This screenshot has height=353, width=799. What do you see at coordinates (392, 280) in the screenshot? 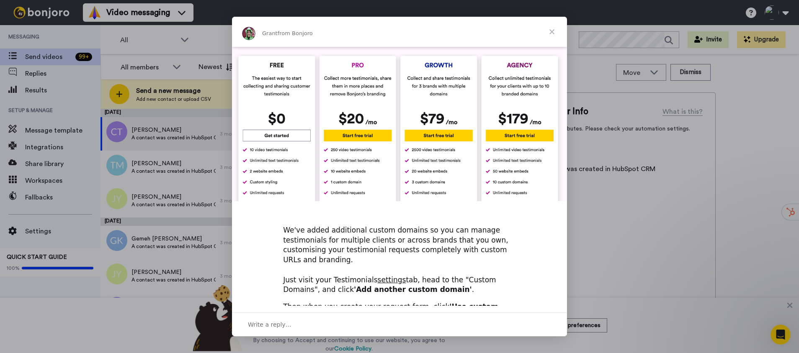
I see `a: settings` at bounding box center [392, 280].